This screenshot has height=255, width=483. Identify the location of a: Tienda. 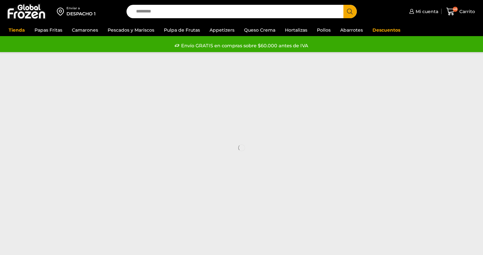
(17, 30).